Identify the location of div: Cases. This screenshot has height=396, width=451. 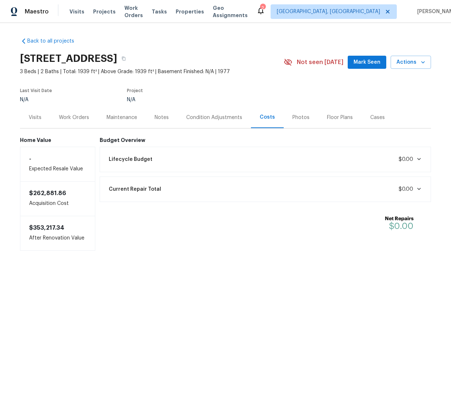
(378, 118).